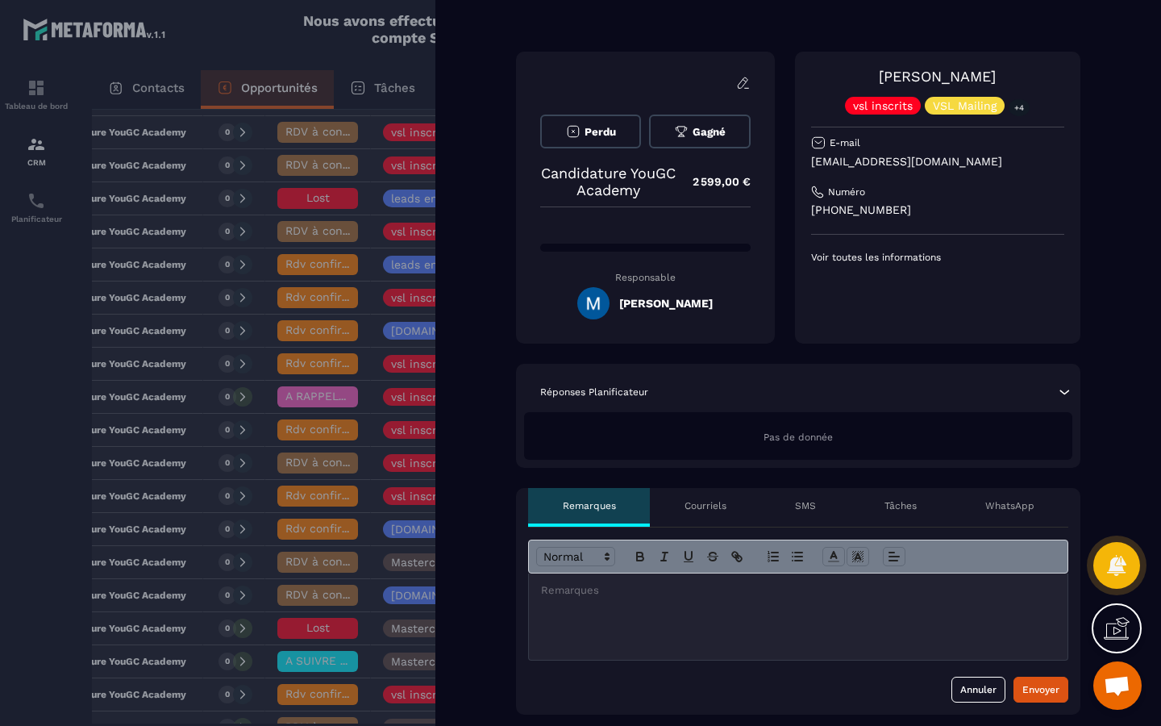 The width and height of the screenshot is (1161, 726). What do you see at coordinates (1019, 107) in the screenshot?
I see `p: +4` at bounding box center [1019, 107].